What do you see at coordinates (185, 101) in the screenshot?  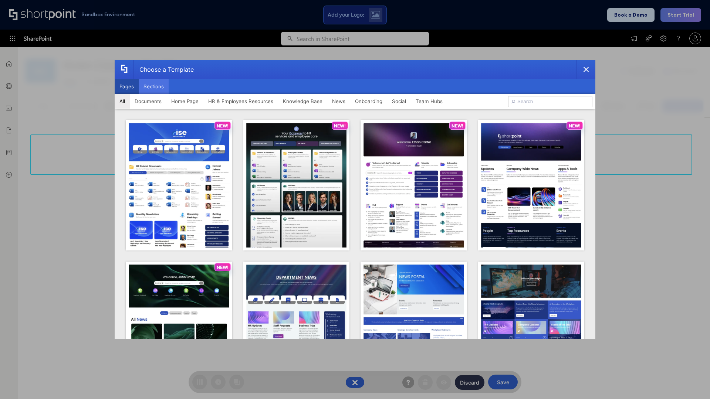 I see `button: Home Page` at bounding box center [185, 101].